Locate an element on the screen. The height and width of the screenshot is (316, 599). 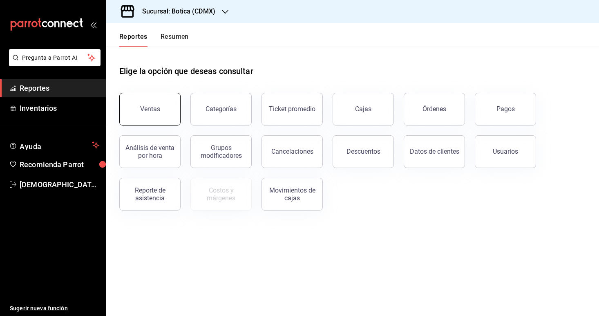
button: Pregunta a Parrot AI is located at coordinates (55, 58).